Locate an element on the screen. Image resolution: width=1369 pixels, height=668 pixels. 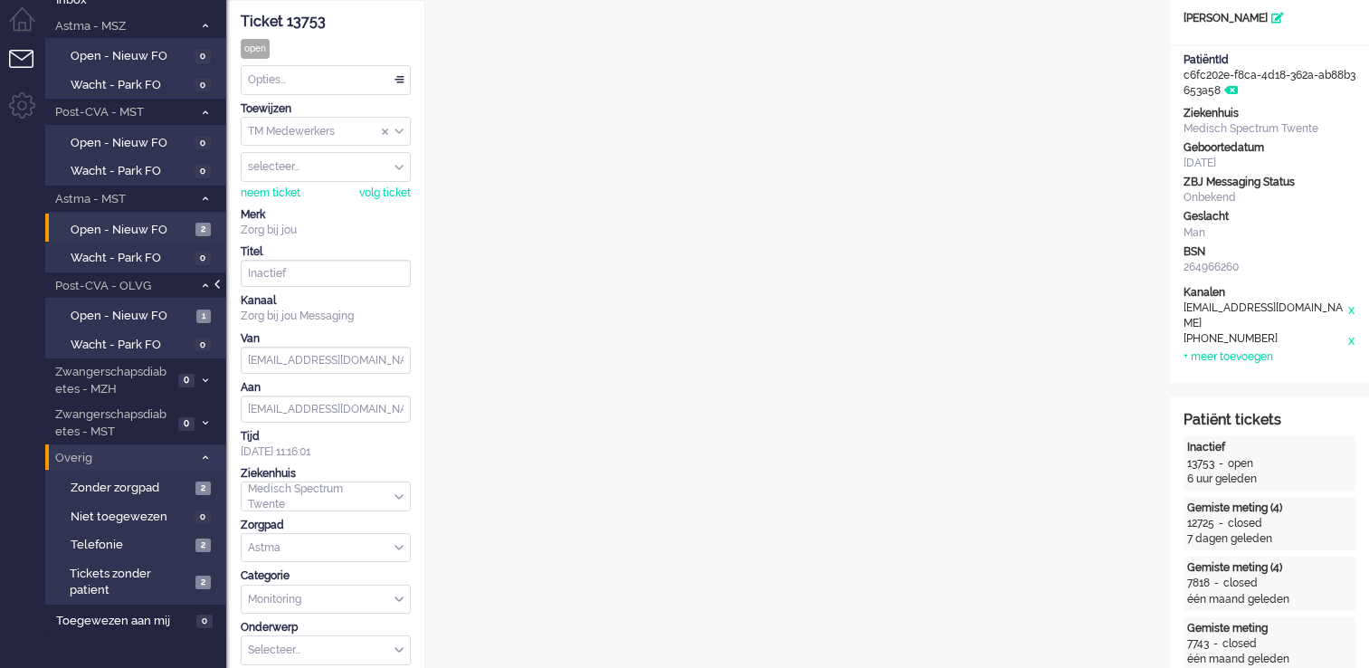
div: c6fc202e-f8ca-4d18-362a-ab88b3653a58 is located at coordinates (1269, 75).